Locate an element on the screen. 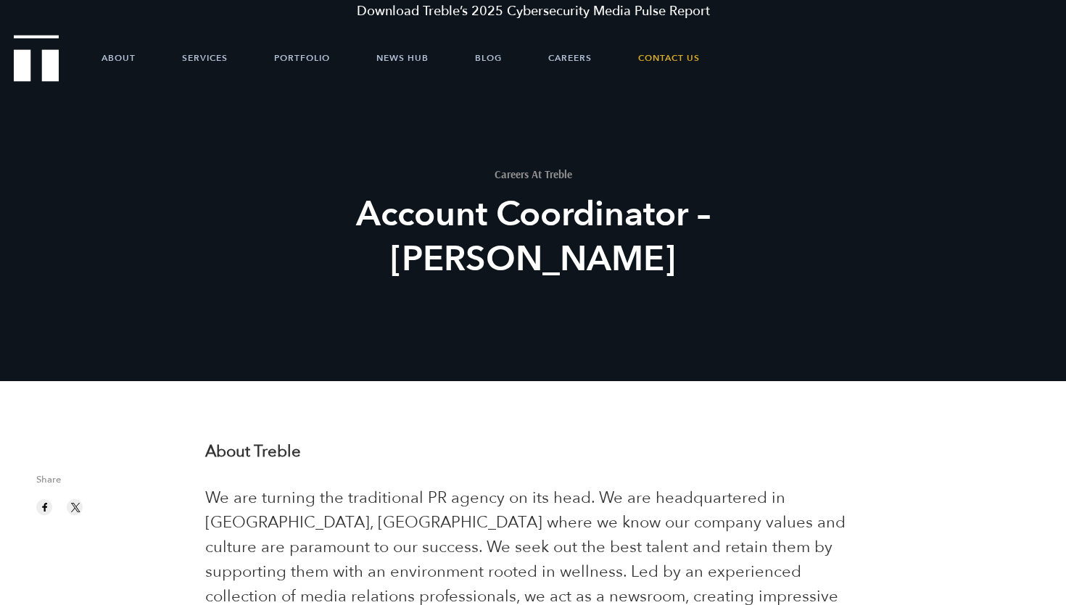  a: Contact Us is located at coordinates (668, 58).